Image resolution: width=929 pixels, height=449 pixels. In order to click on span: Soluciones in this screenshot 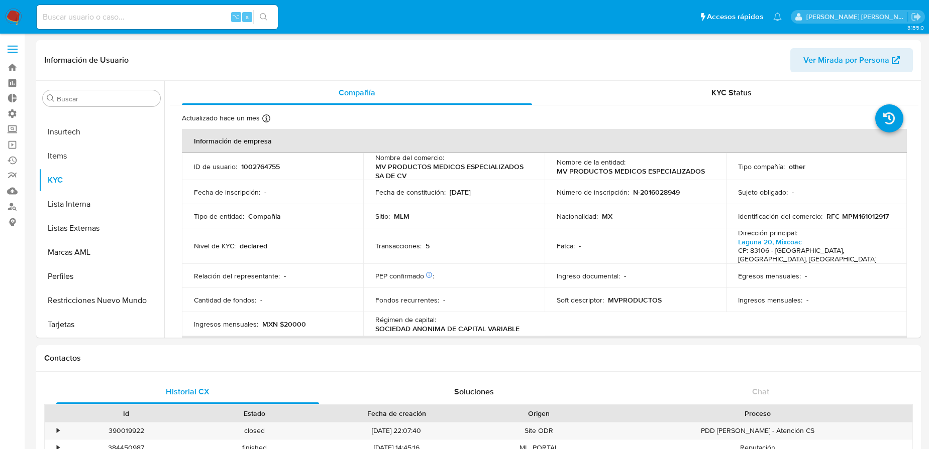, I will do `click(474, 392)`.